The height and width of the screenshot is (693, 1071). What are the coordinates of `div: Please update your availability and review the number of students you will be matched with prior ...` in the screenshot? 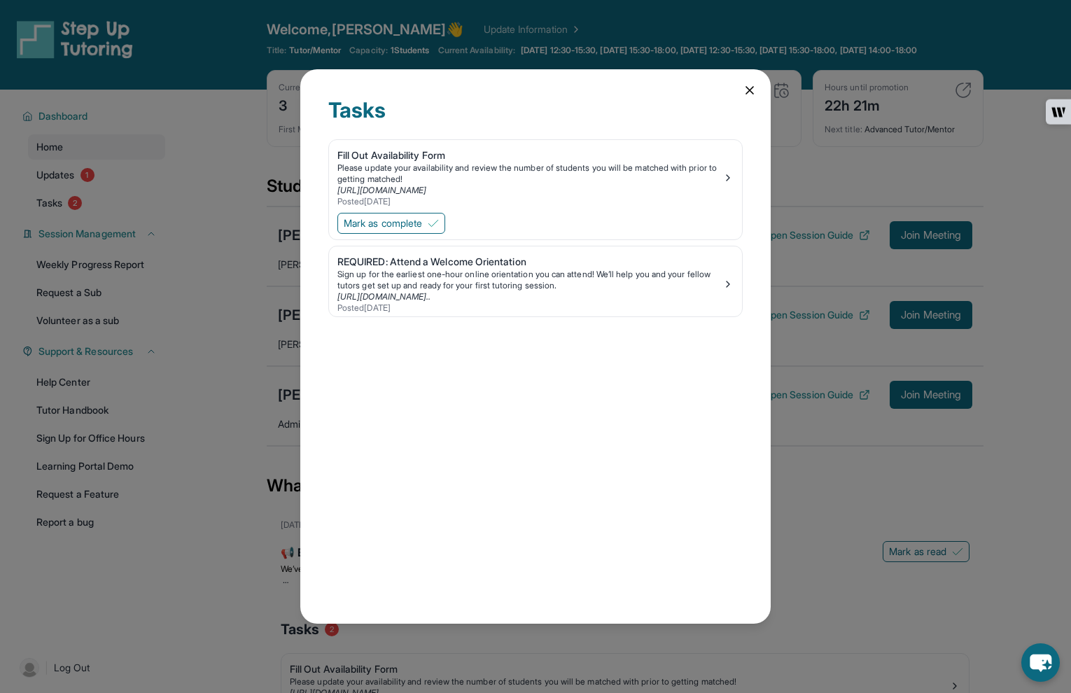 It's located at (530, 174).